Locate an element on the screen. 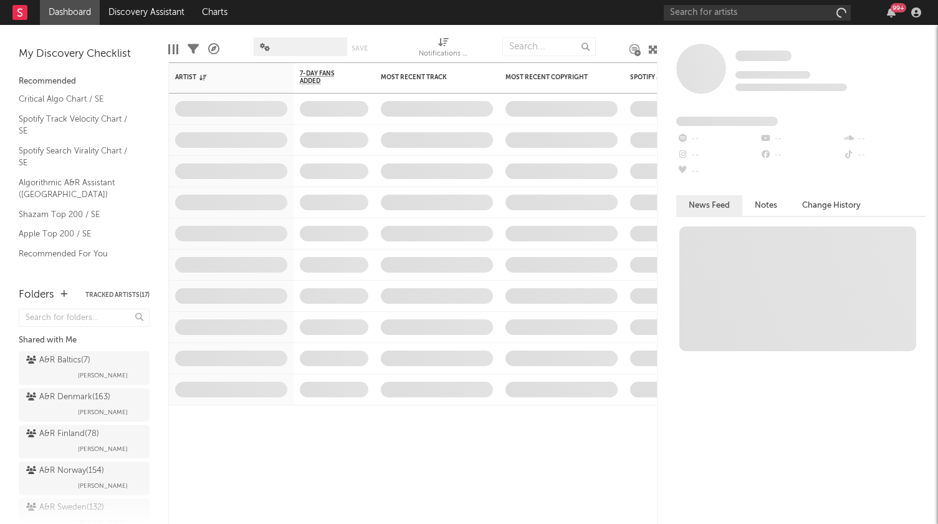 This screenshot has width=938, height=524. a: Shazam Top 200 / SE is located at coordinates (78, 214).